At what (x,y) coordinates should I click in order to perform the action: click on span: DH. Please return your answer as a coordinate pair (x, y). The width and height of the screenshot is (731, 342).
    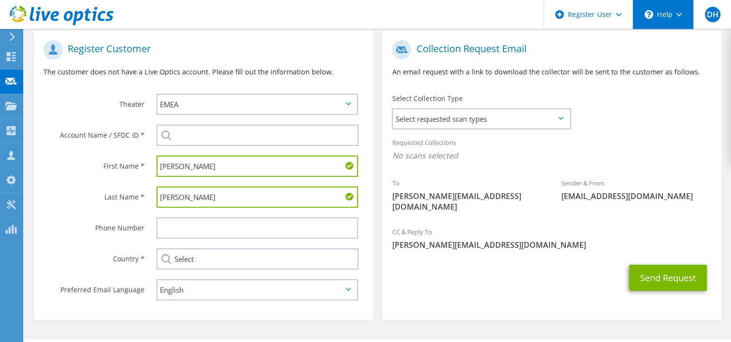
    Looking at the image, I should click on (712, 14).